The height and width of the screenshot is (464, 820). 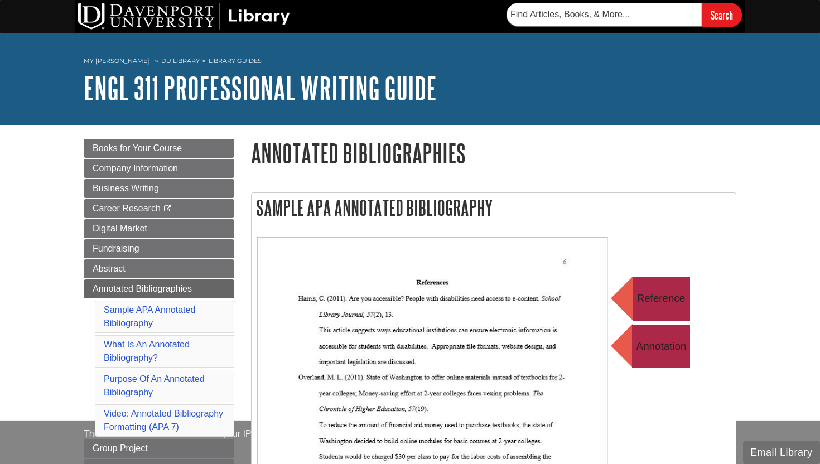 What do you see at coordinates (120, 448) in the screenshot?
I see `span: Group Project` at bounding box center [120, 448].